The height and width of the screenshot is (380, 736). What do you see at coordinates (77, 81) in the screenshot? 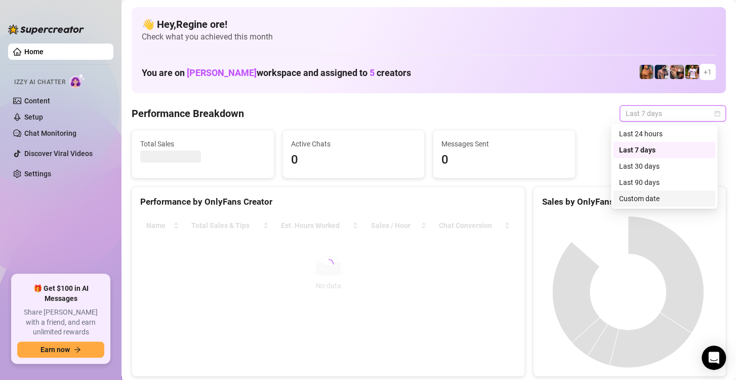
I see `img: AI Chatter` at bounding box center [77, 81].